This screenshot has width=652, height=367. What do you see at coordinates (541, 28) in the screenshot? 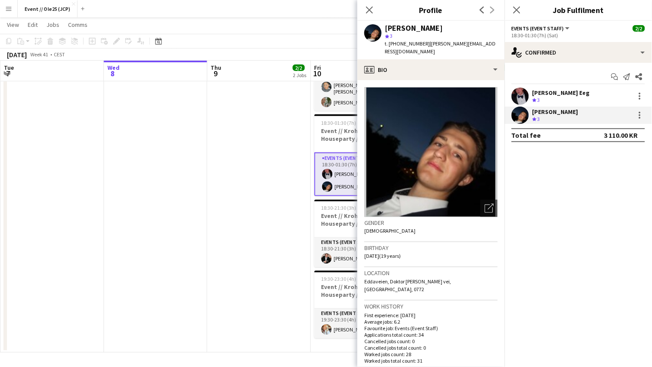
I see `button: Events (Event Staff)` at bounding box center [541, 28].